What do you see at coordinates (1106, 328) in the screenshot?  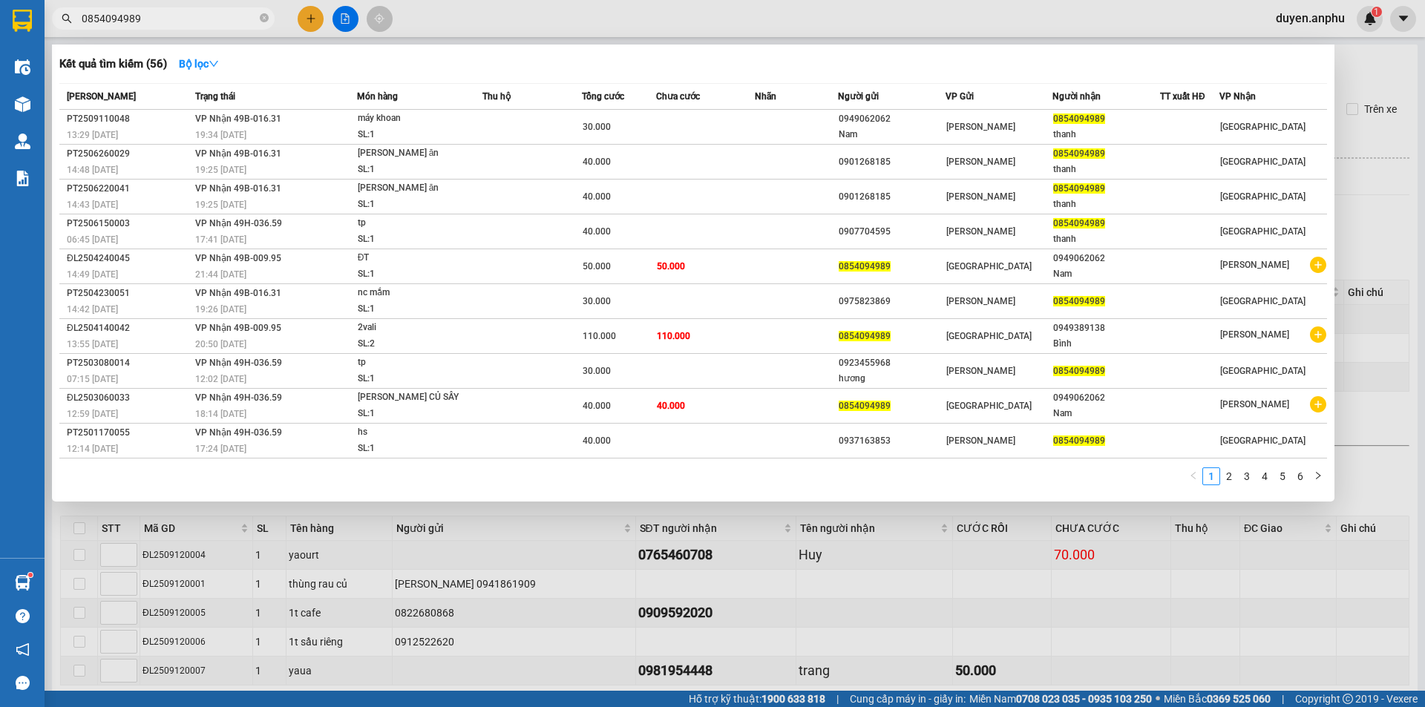 I see `div: 0949389138` at bounding box center [1106, 328].